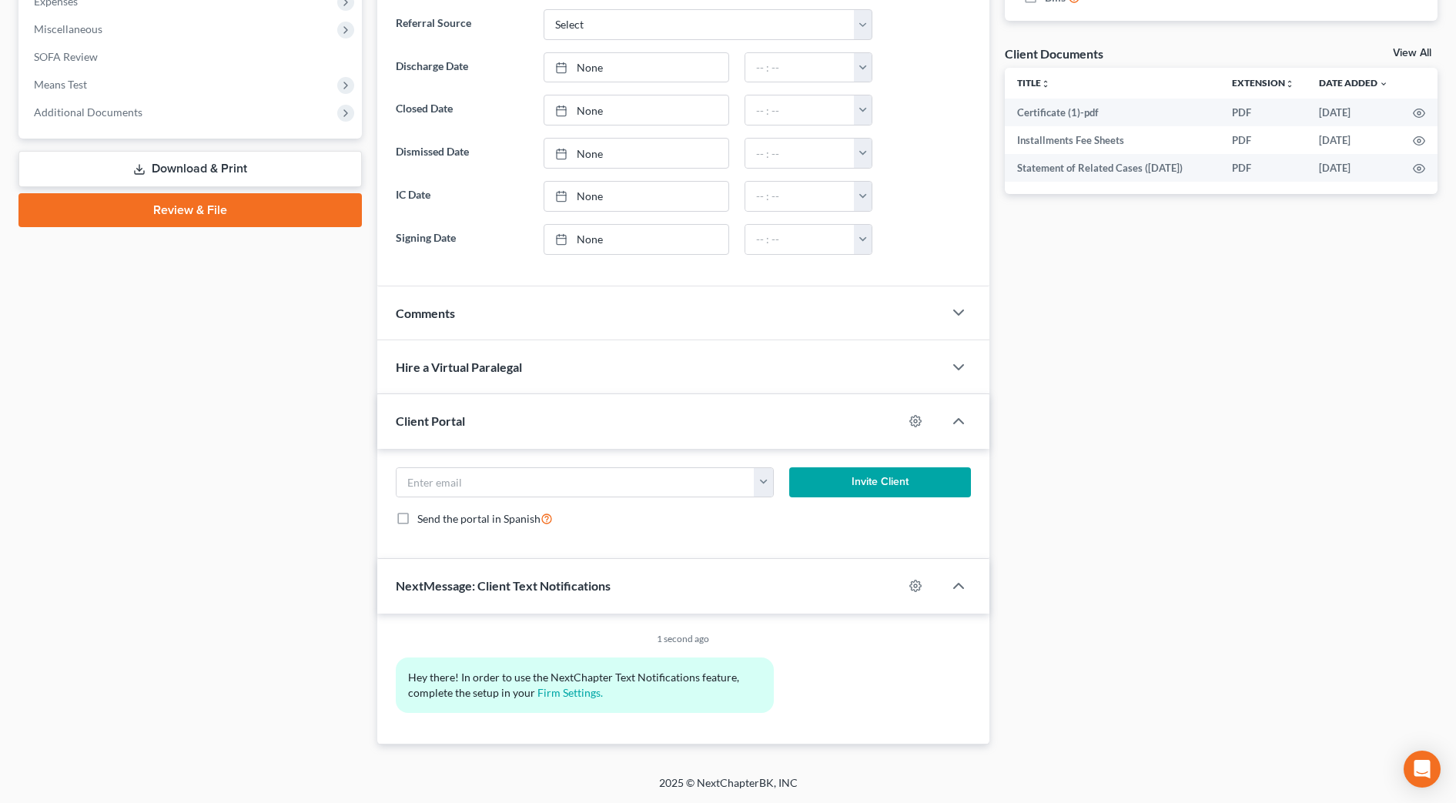 The width and height of the screenshot is (1456, 803). What do you see at coordinates (462, 25) in the screenshot?
I see `label: Referral Source` at bounding box center [462, 25].